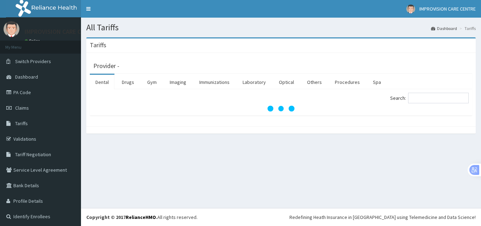 The height and width of the screenshot is (226, 481). I want to click on a: Drugs, so click(128, 82).